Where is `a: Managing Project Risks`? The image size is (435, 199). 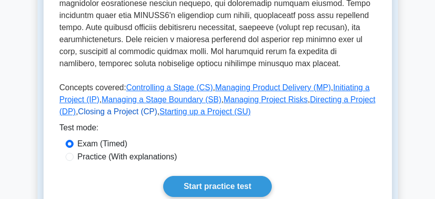
a: Managing Project Risks is located at coordinates (266, 99).